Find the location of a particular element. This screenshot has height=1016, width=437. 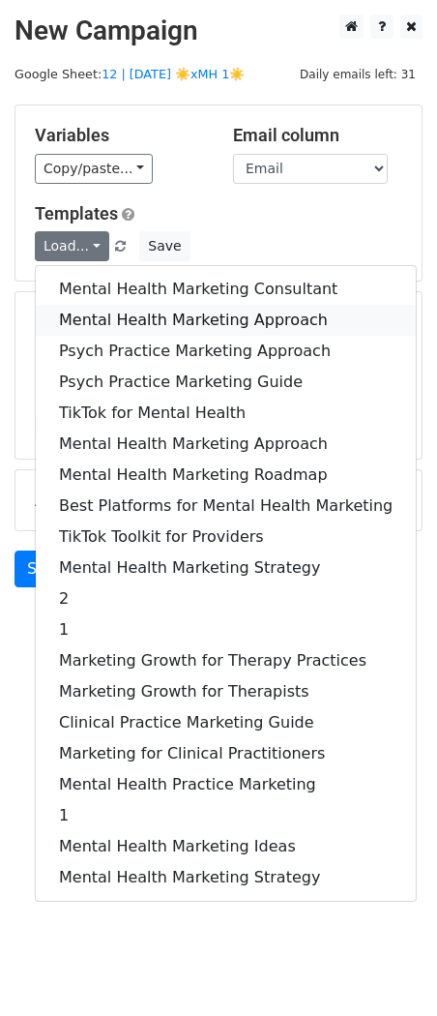

div: Chat Widget is located at coordinates (389, 970).